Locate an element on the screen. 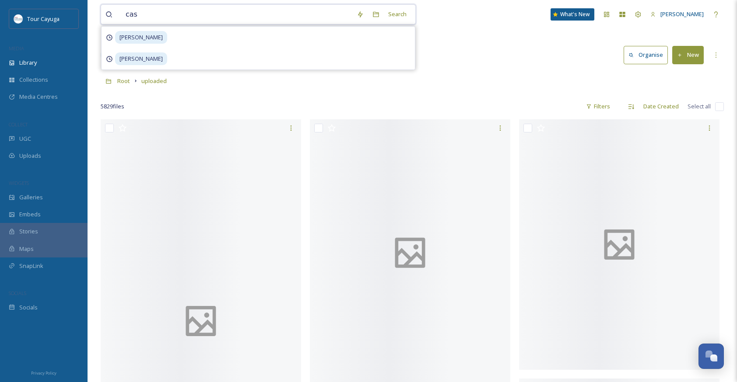  span: Library is located at coordinates (28, 63).